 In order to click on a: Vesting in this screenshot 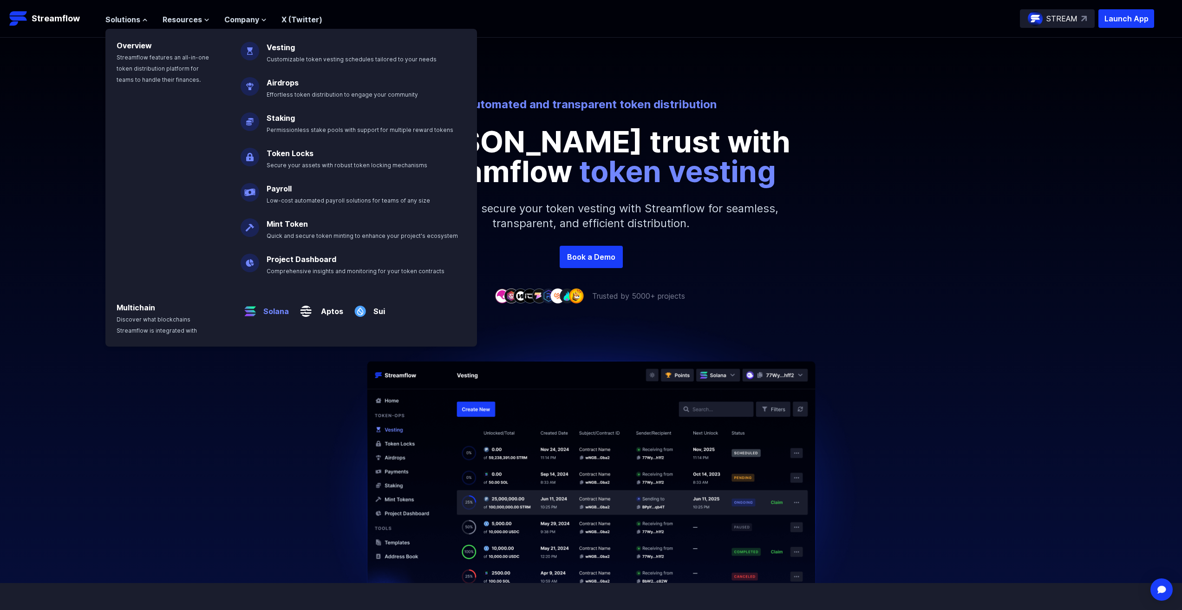, I will do `click(280, 47)`.